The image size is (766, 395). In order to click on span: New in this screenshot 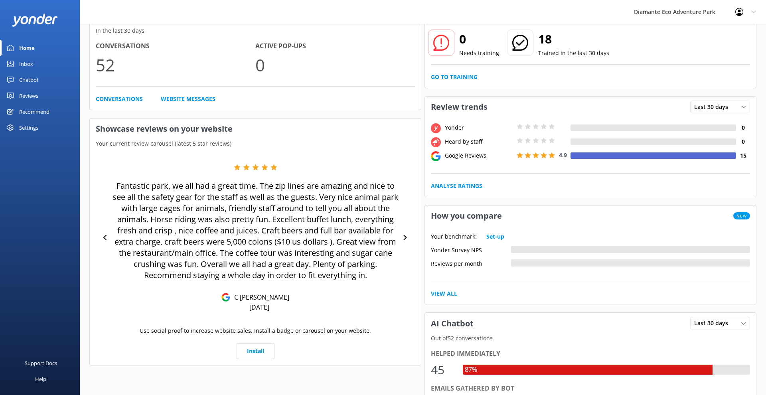, I will do `click(742, 216)`.